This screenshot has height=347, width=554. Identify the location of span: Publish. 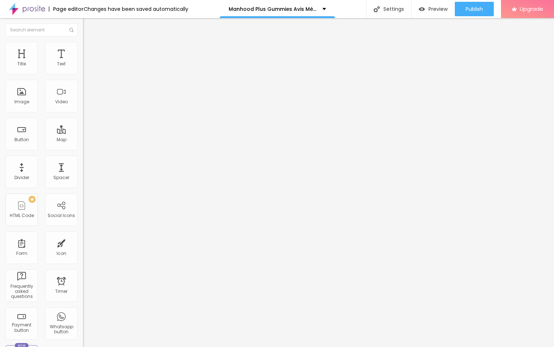
(475, 9).